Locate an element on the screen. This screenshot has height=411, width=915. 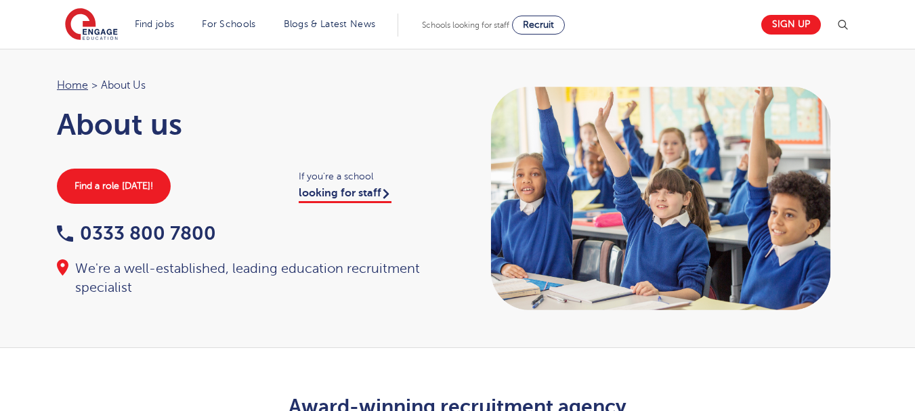
a: Recruit is located at coordinates (538, 25).